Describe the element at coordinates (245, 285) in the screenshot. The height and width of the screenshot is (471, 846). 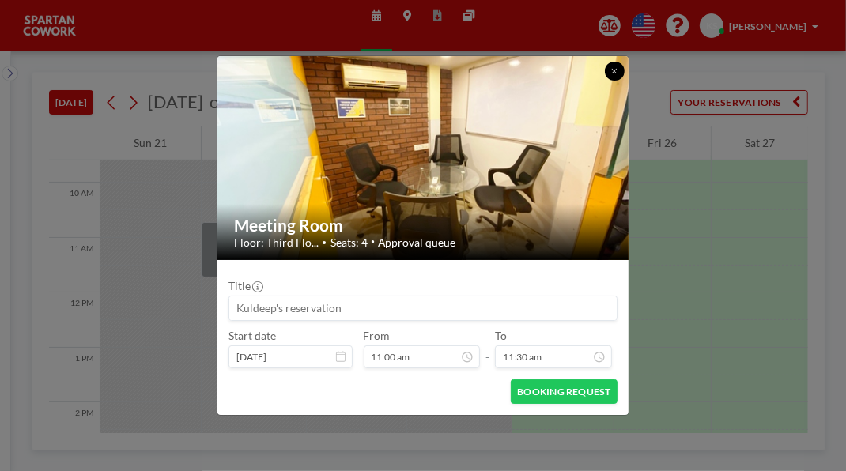
I see `label: Title` at that location.